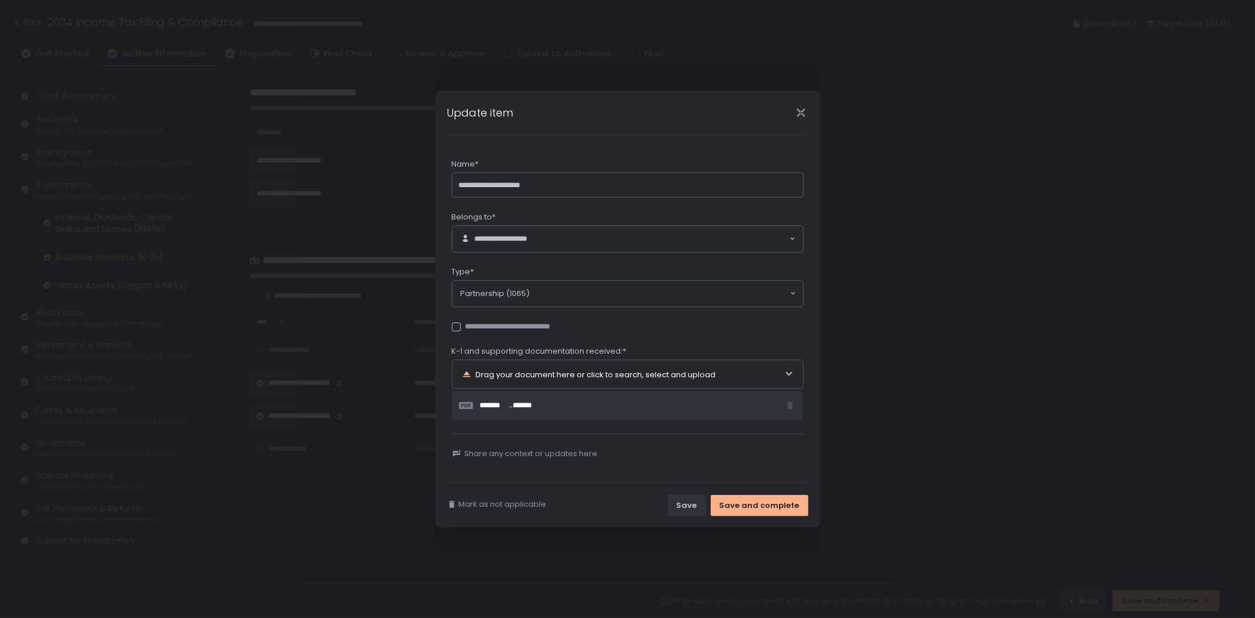 This screenshot has height=618, width=1255. I want to click on div: Close, so click(801, 112).